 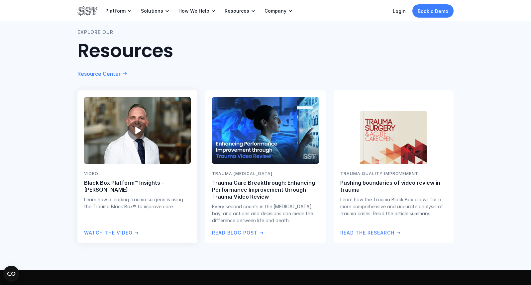 I want to click on p: Company, so click(x=276, y=11).